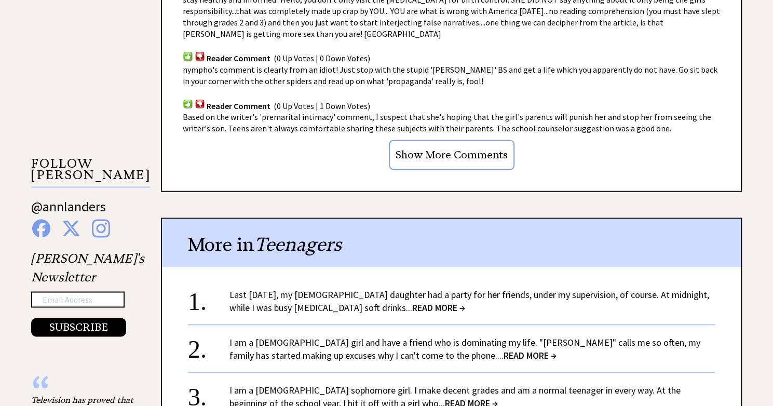 The image size is (773, 406). Describe the element at coordinates (78, 299) in the screenshot. I see `input: Email Address` at that location.